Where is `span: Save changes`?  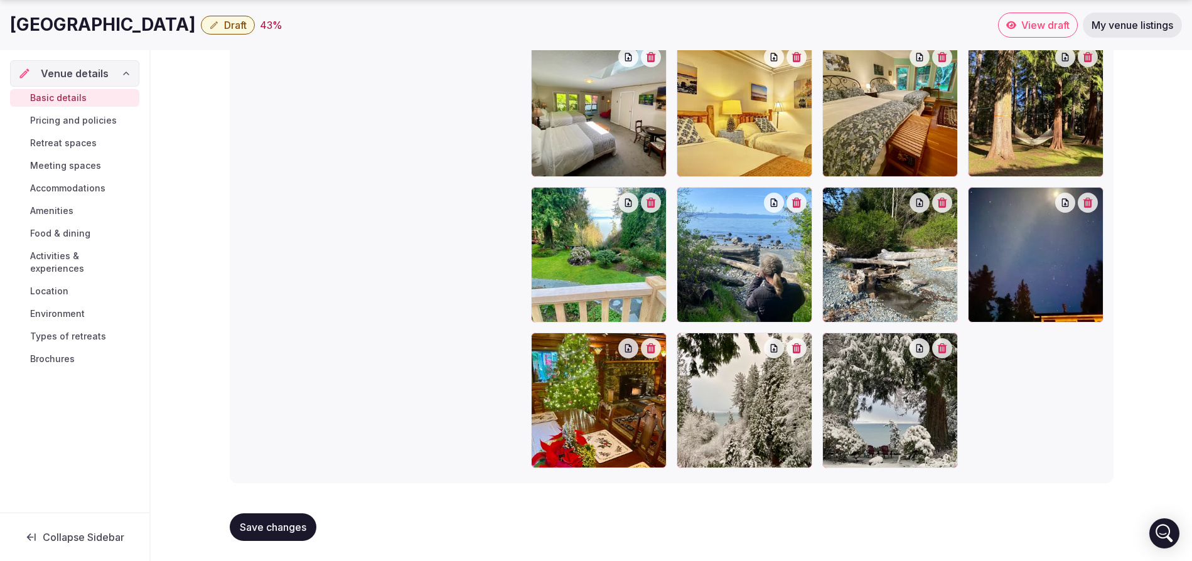 span: Save changes is located at coordinates (273, 527).